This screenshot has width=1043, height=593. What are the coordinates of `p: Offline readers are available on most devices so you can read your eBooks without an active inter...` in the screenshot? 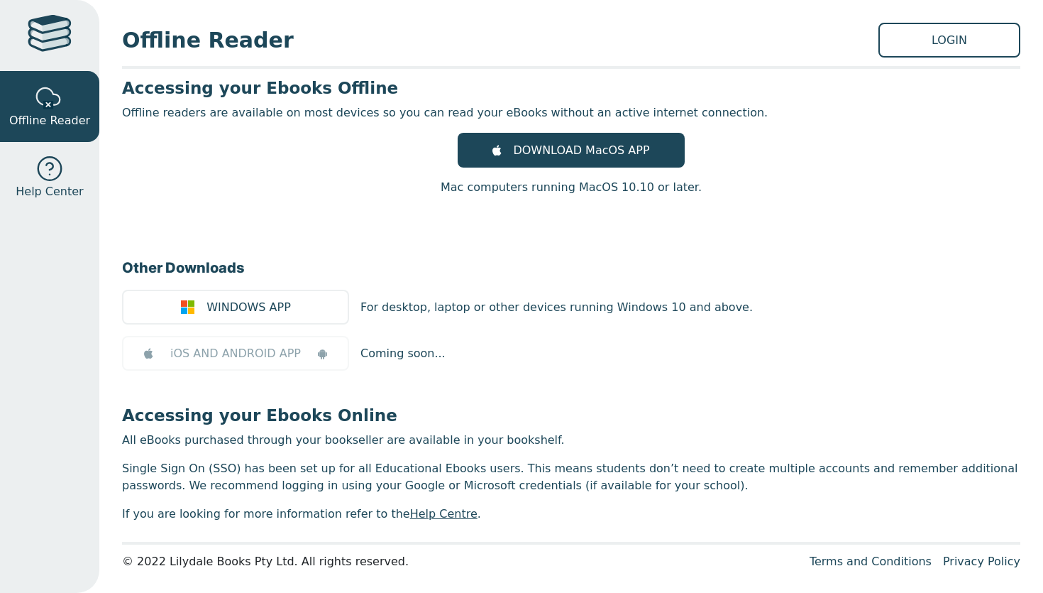 It's located at (571, 113).